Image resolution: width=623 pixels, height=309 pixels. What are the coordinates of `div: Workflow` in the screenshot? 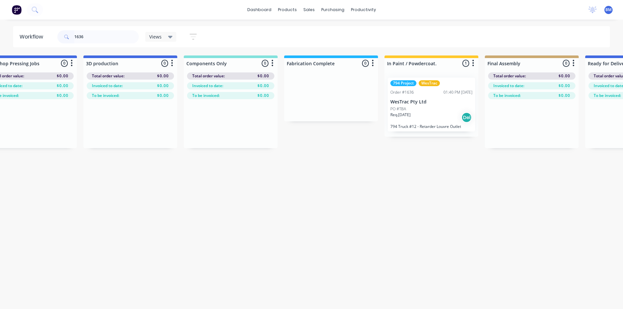 It's located at (33, 37).